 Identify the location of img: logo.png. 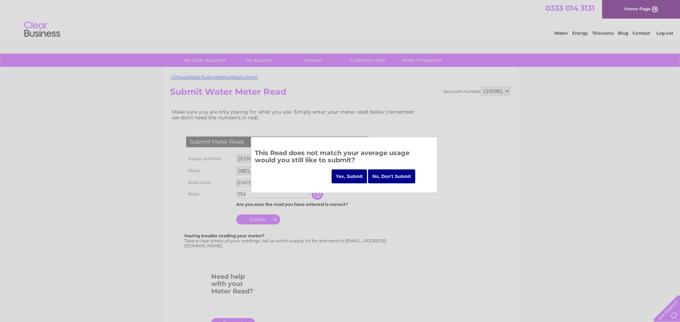
(42, 29).